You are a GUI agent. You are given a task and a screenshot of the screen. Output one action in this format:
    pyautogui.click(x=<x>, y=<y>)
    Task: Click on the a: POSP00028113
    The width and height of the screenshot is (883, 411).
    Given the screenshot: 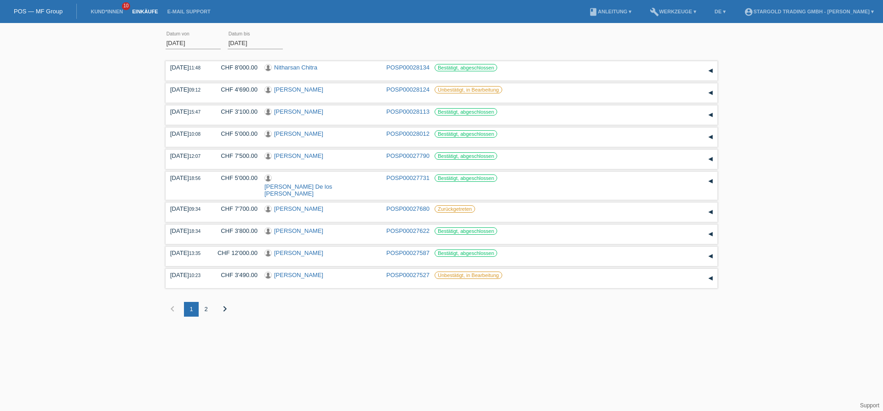 What is the action you would take?
    pyautogui.click(x=408, y=111)
    